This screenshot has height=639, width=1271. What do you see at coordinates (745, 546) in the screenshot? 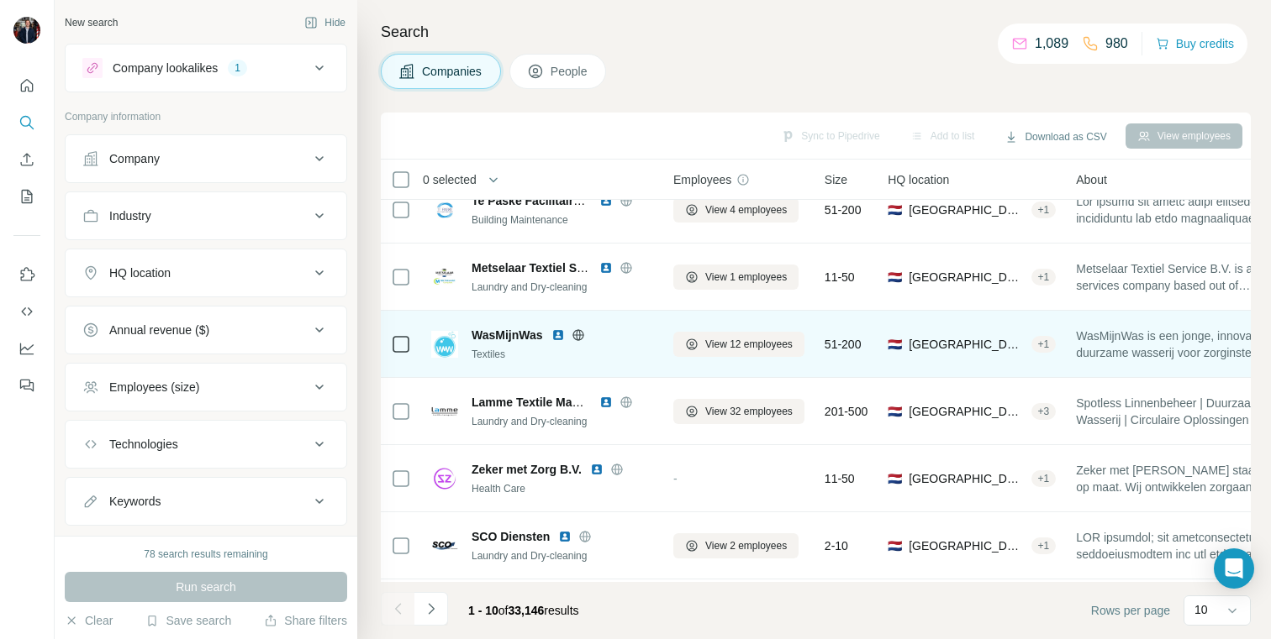
I see `span: View 2 employees` at bounding box center [745, 546].